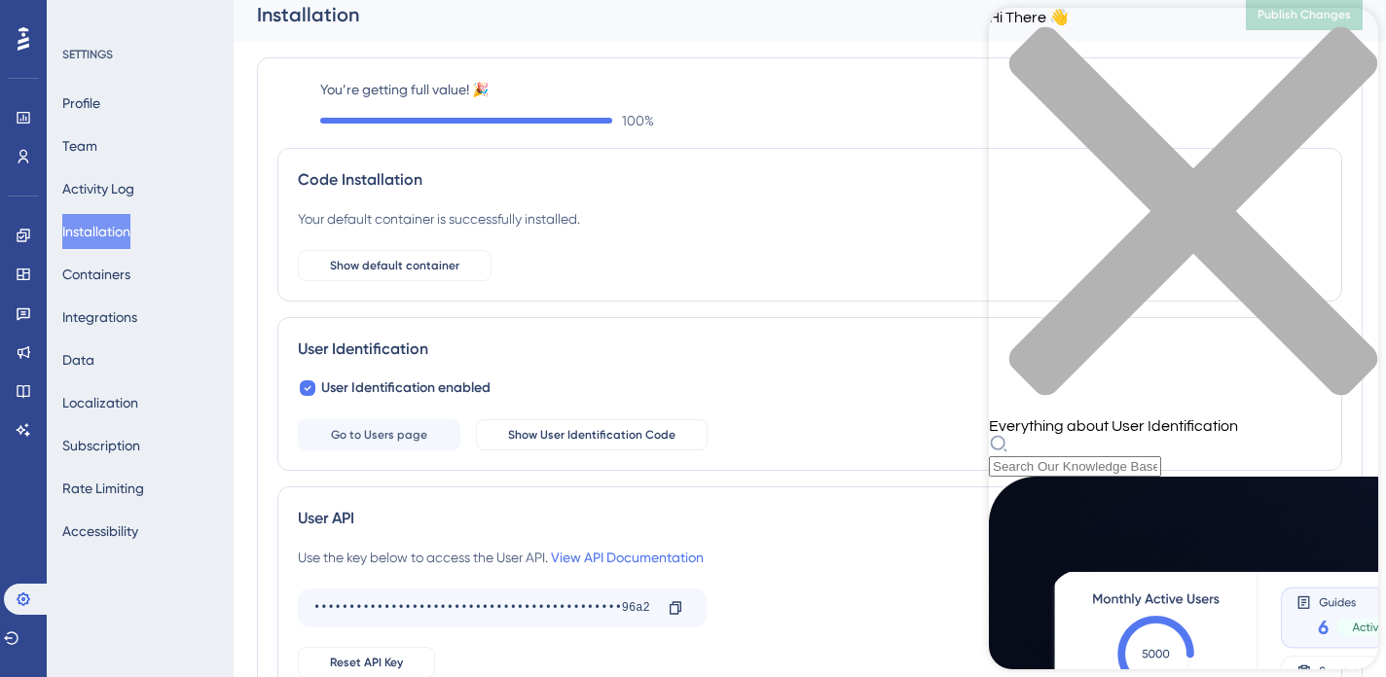 Image resolution: width=1386 pixels, height=677 pixels. I want to click on div: Installation, so click(727, 15).